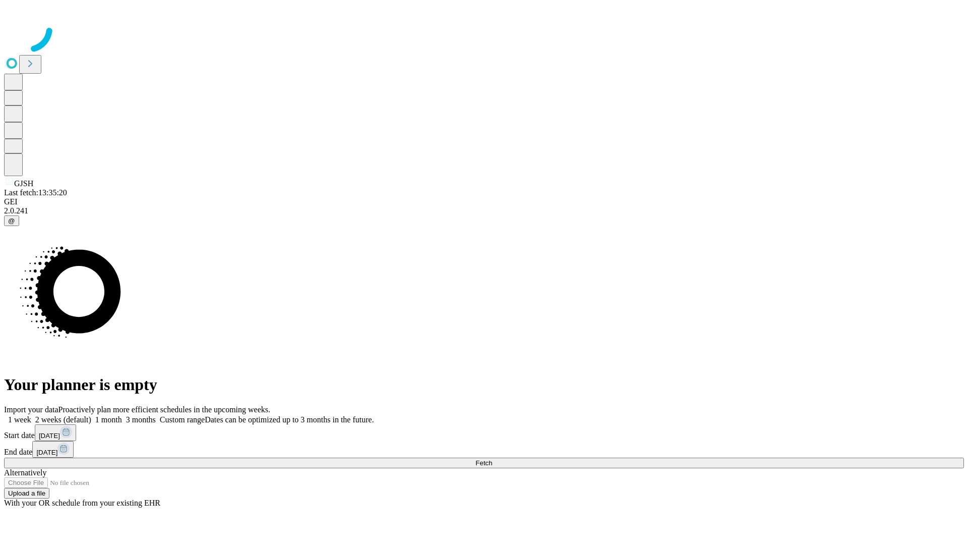 The height and width of the screenshot is (545, 968). Describe the element at coordinates (108, 419) in the screenshot. I see `span: 1 month` at that location.